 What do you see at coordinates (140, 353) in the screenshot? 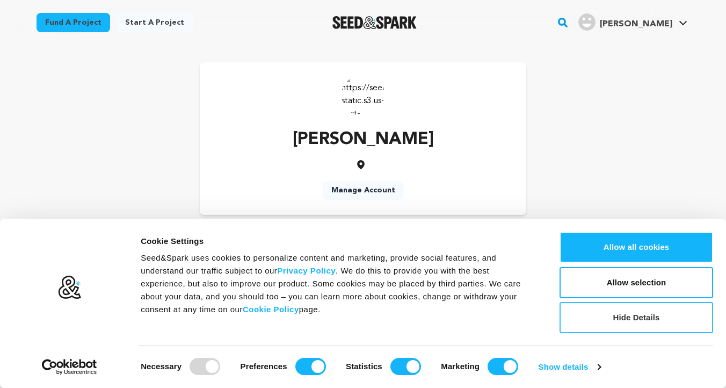
I see `legend: Consent Selection` at bounding box center [140, 353].